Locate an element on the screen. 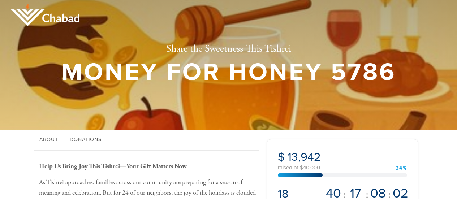 This screenshot has width=457, height=199. h2: Share the Sweetness This Tishrei is located at coordinates (229, 49).